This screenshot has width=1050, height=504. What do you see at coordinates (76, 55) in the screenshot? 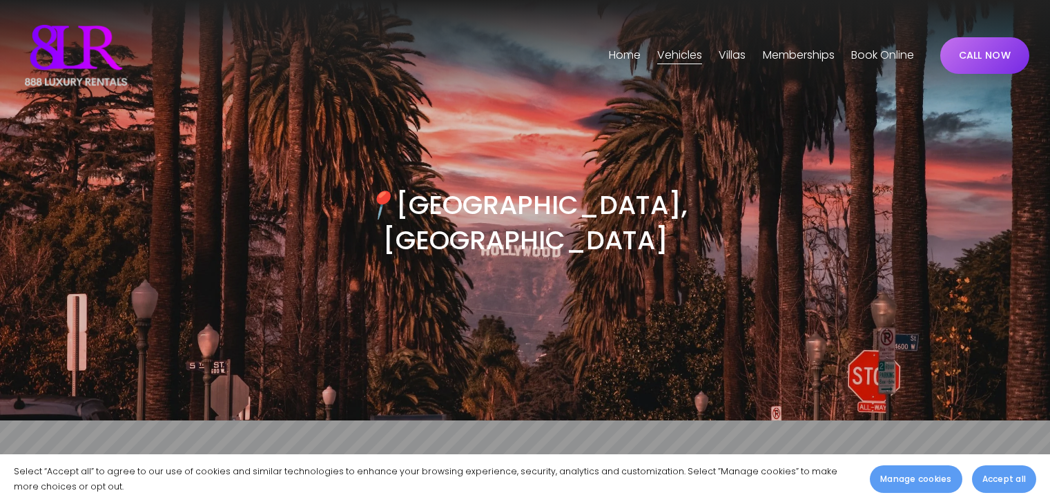
I see `a: Luxury Car &amp; Home Rentals For Every Occasion` at bounding box center [76, 55].